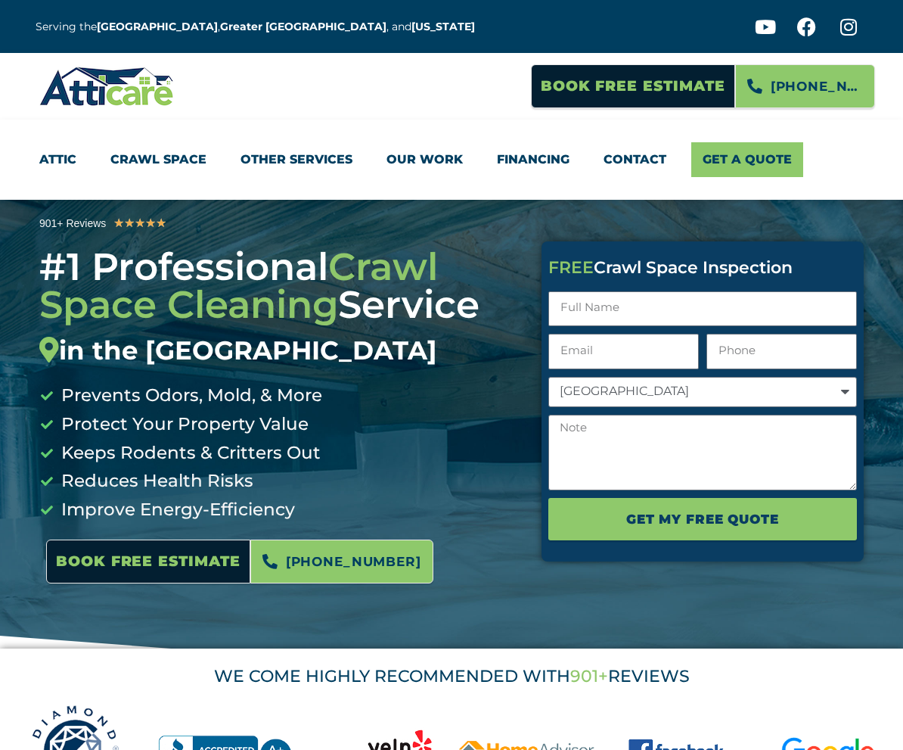 This screenshot has height=750, width=903. I want to click on span: Prevents Odors, Mold, & More, so click(190, 396).